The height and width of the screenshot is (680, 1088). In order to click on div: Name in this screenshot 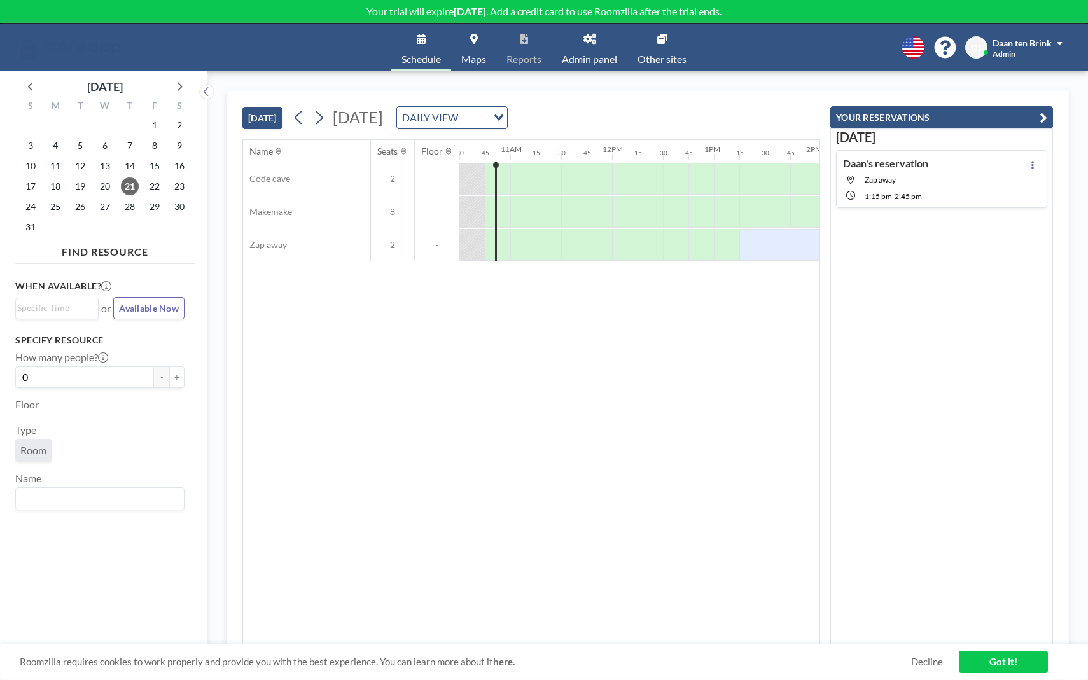, I will do `click(261, 151)`.